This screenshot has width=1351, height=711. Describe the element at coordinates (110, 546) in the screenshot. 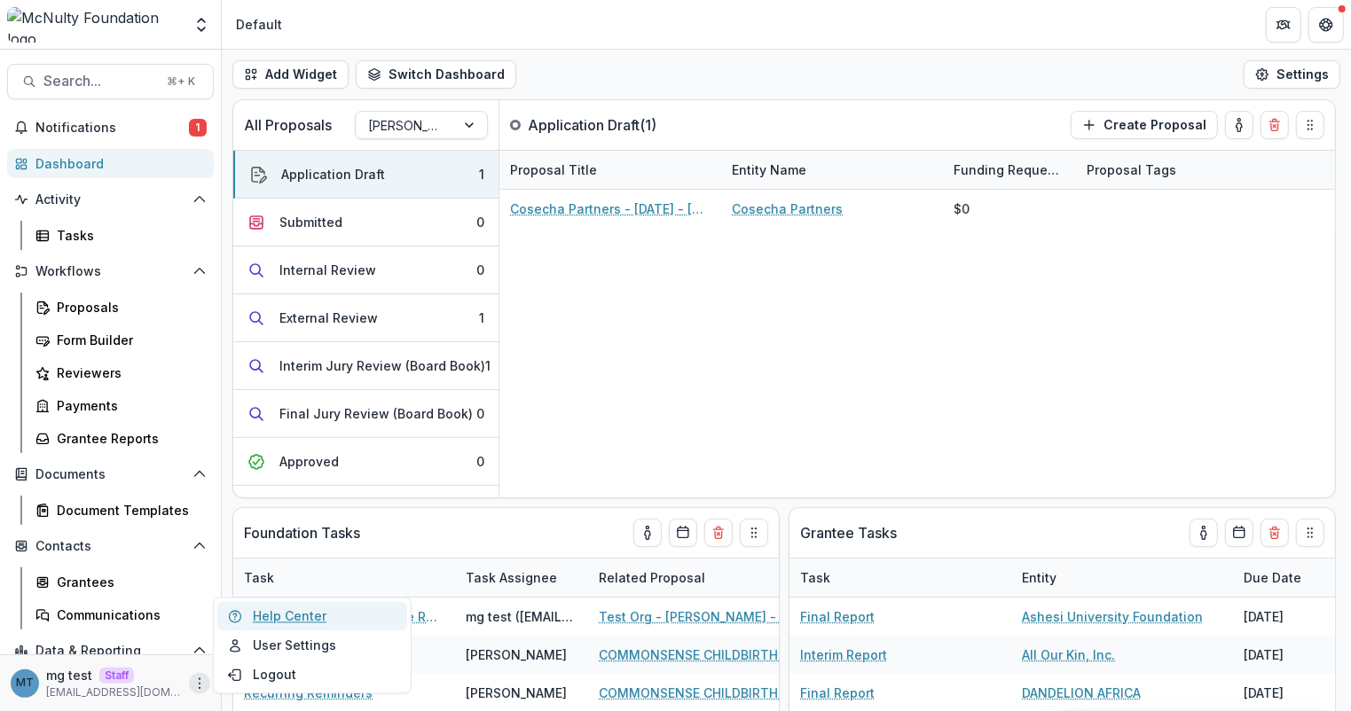

I see `button: Open Contacts` at that location.